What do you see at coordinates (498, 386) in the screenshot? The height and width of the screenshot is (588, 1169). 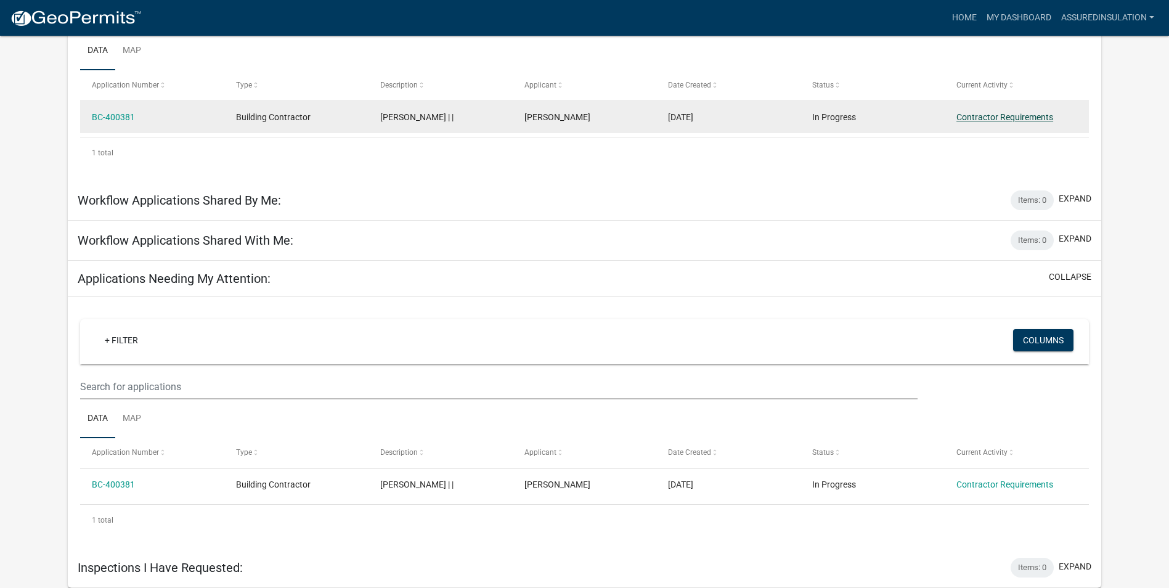 I see `input: Search for applications` at bounding box center [498, 386].